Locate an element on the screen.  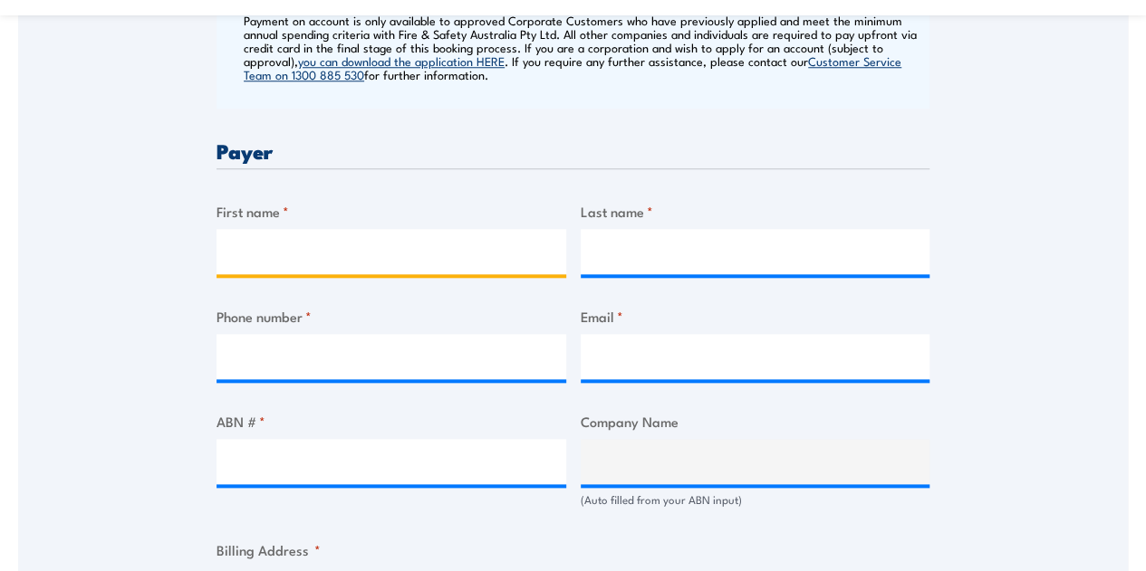
h3: Payer is located at coordinates (572, 150).